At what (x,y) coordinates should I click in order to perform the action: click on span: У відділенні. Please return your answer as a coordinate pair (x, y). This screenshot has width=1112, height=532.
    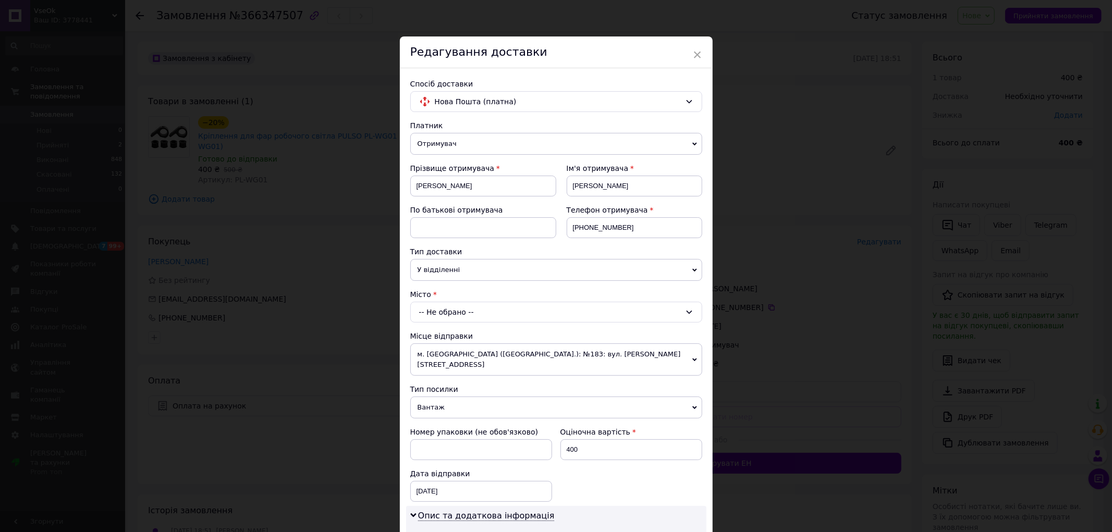
    Looking at the image, I should click on (556, 270).